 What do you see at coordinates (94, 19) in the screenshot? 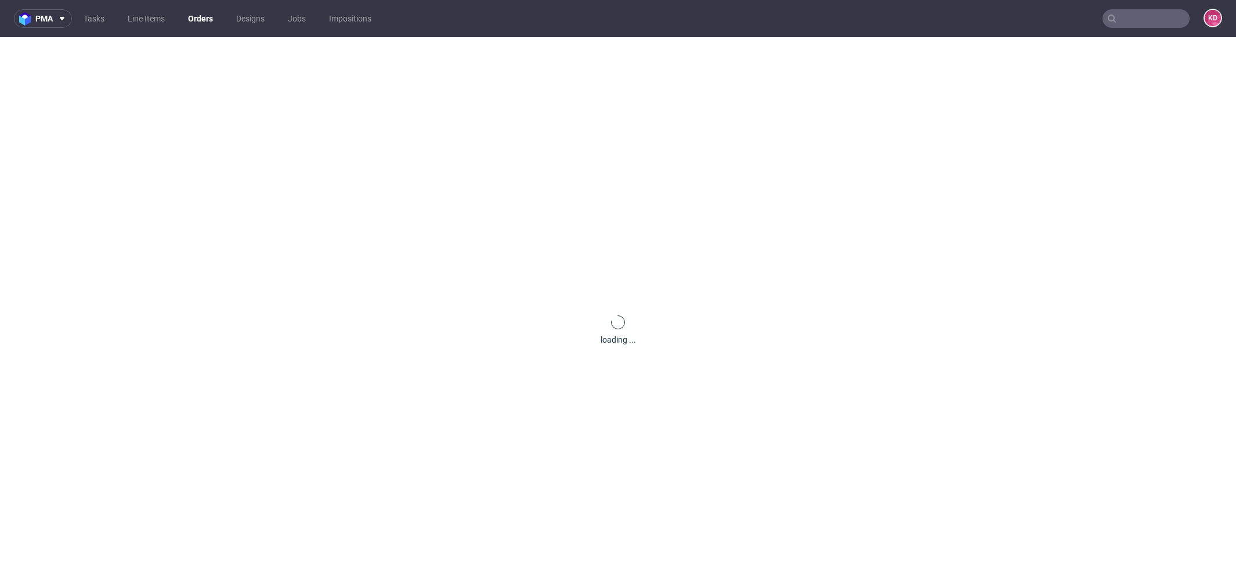
I see `a: Tasks` at bounding box center [94, 19].